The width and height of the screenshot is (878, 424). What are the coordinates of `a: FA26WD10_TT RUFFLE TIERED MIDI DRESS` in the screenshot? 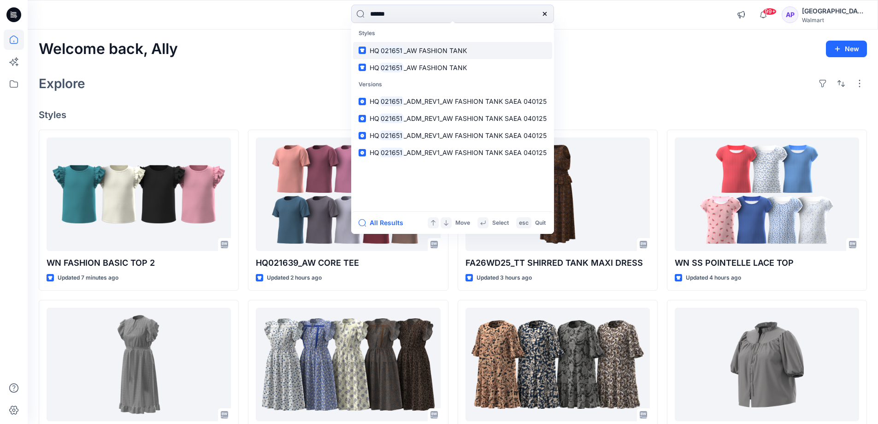 It's located at (348, 364).